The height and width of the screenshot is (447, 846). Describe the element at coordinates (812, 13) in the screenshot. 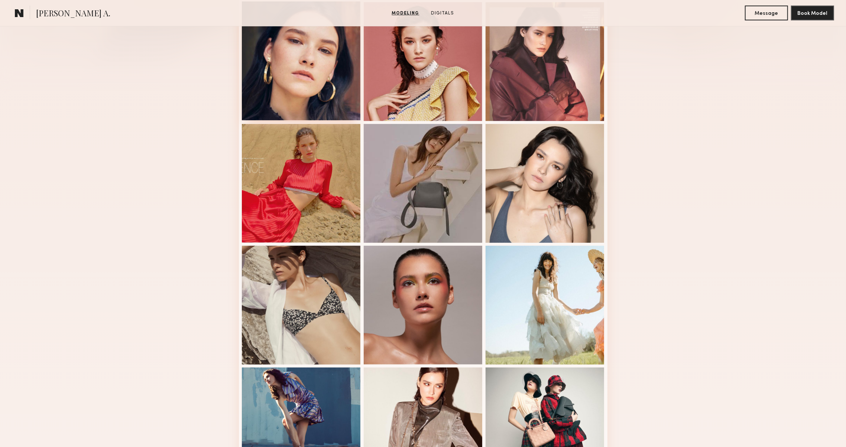

I see `a: Book Model` at that location.